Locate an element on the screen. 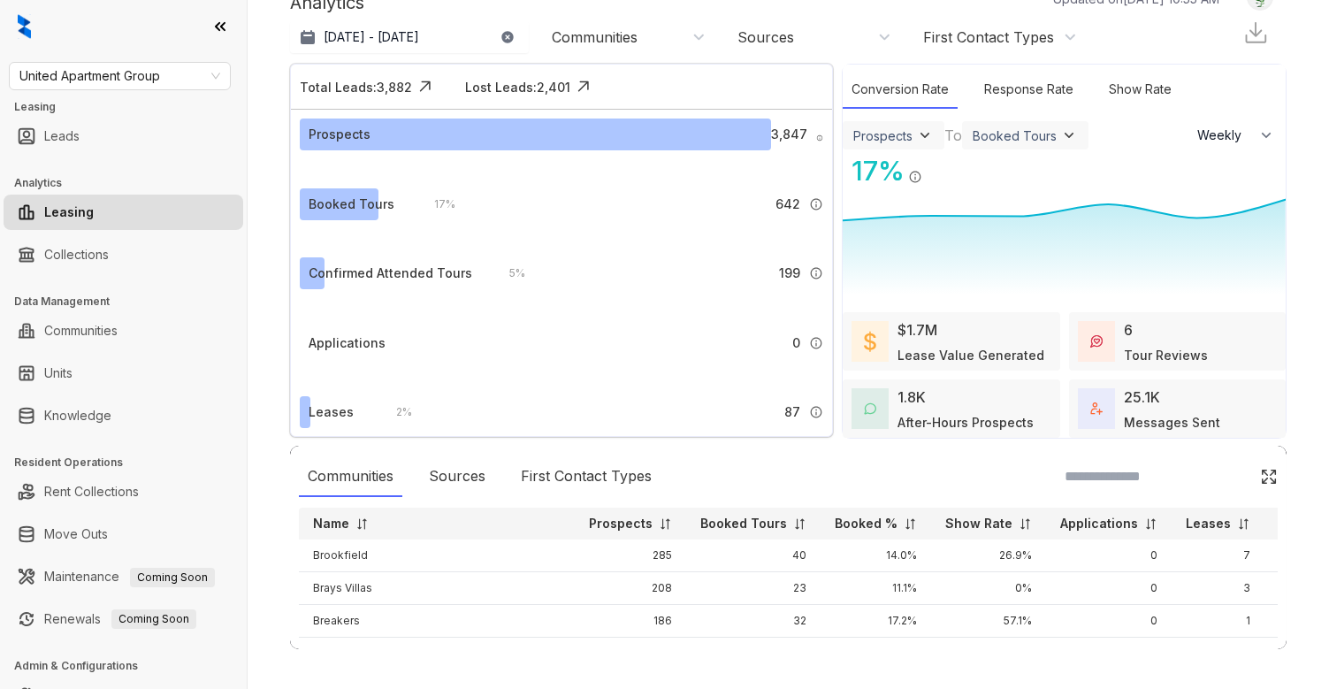 The height and width of the screenshot is (689, 1329). h3: Admin & Configurations is located at coordinates (130, 666).